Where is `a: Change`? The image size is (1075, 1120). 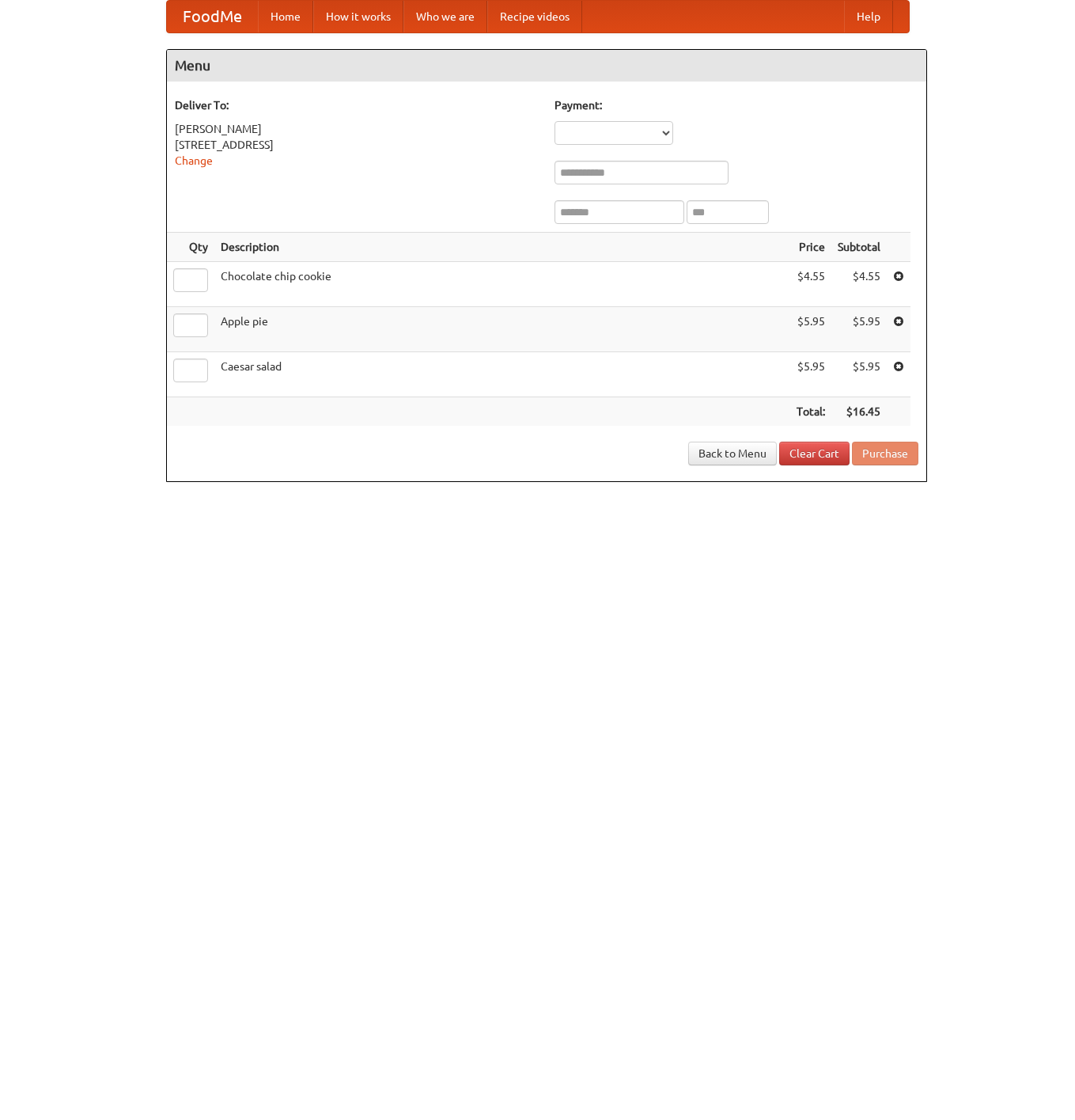
a: Change is located at coordinates (194, 161).